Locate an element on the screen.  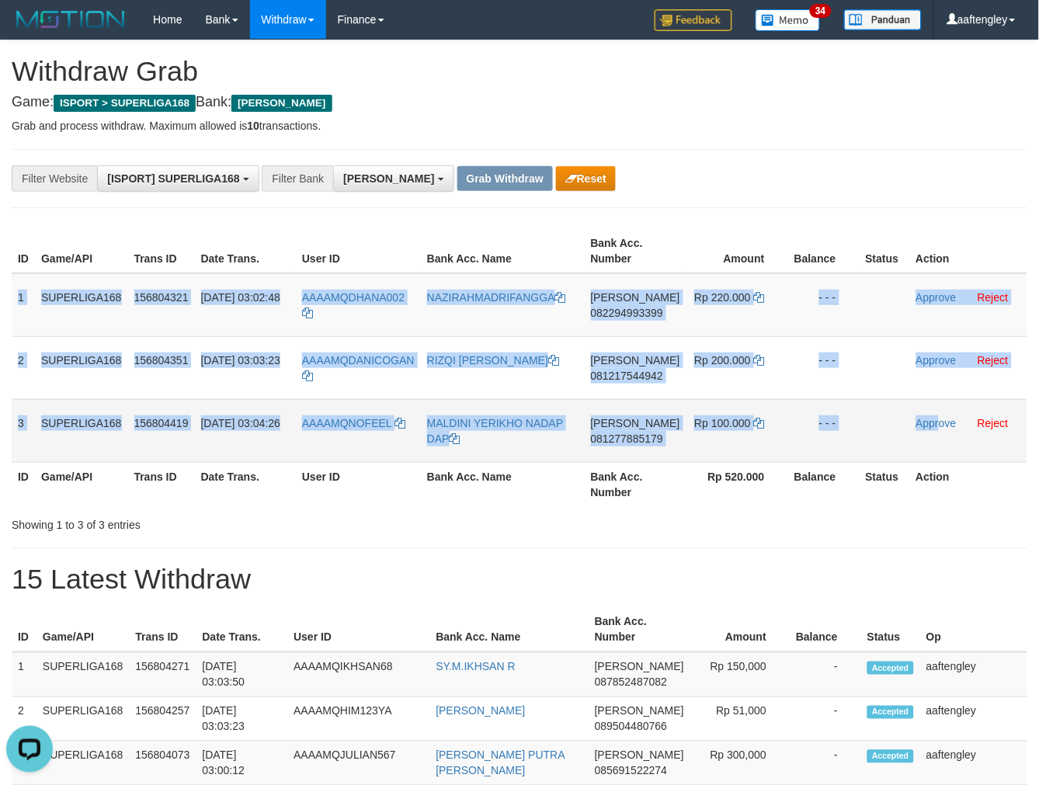
span: Copy 087852487082 to clipboard is located at coordinates (630, 682).